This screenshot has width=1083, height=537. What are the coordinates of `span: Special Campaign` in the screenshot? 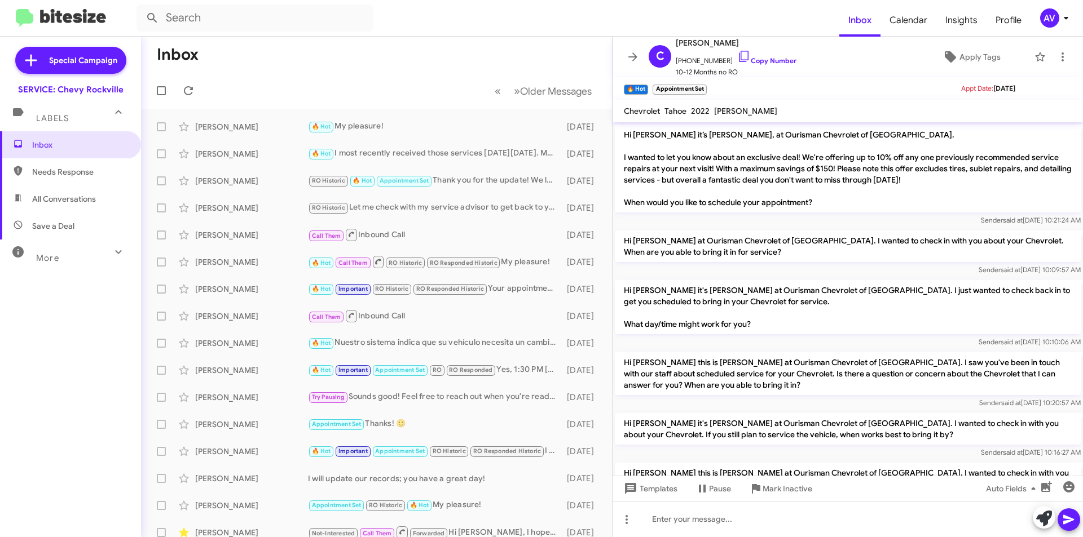 It's located at (83, 60).